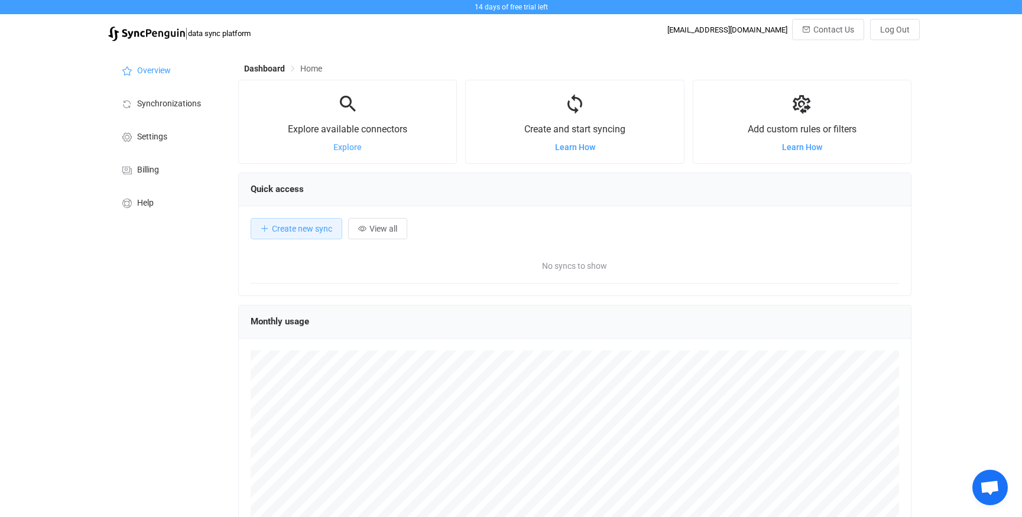 The width and height of the screenshot is (1022, 517). Describe the element at coordinates (802, 129) in the screenshot. I see `span: Add custom rules or filters` at that location.